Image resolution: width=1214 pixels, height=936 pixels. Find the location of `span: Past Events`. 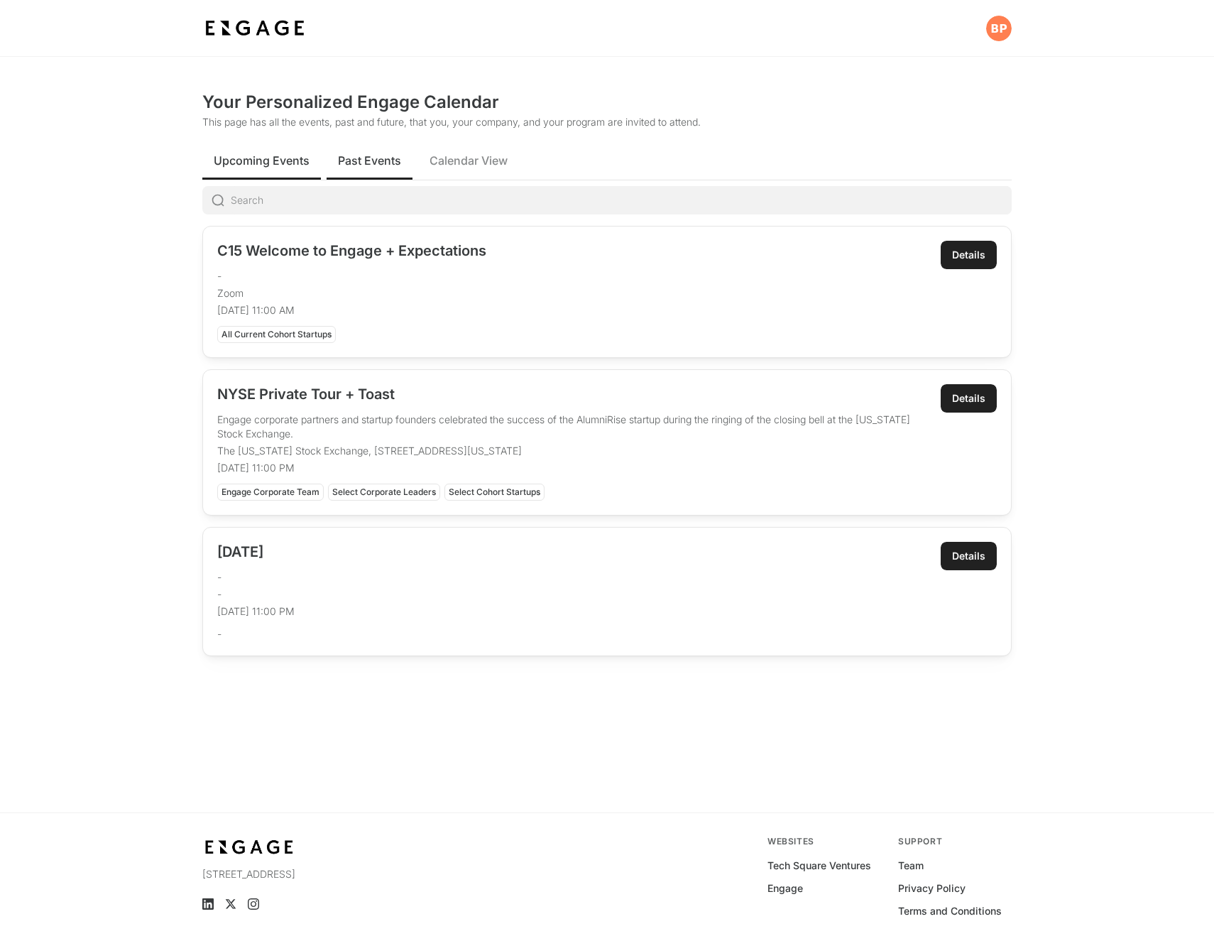

span: Past Events is located at coordinates (369, 160).